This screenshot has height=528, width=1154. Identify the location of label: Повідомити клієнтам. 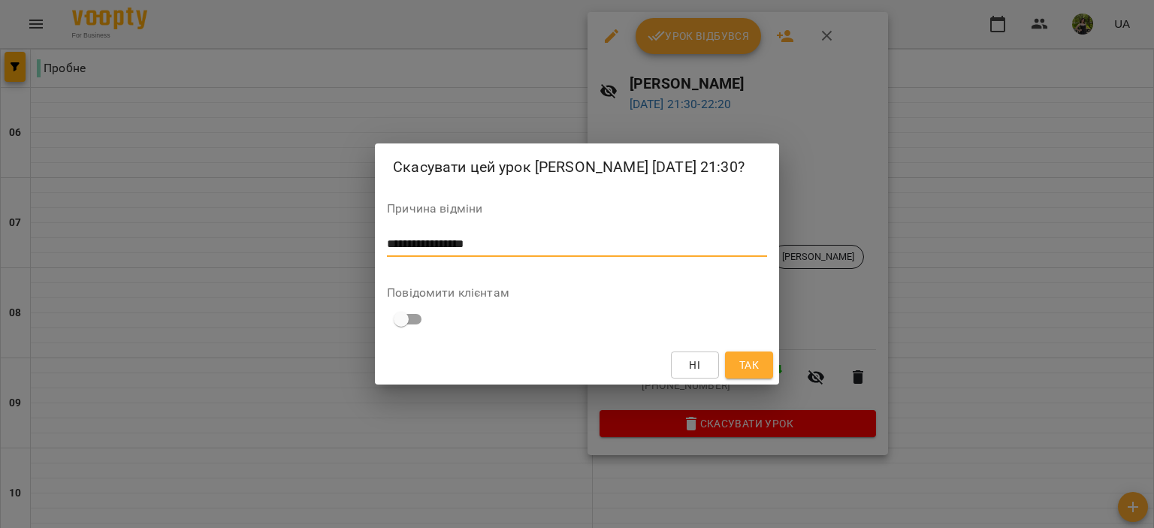
(577, 293).